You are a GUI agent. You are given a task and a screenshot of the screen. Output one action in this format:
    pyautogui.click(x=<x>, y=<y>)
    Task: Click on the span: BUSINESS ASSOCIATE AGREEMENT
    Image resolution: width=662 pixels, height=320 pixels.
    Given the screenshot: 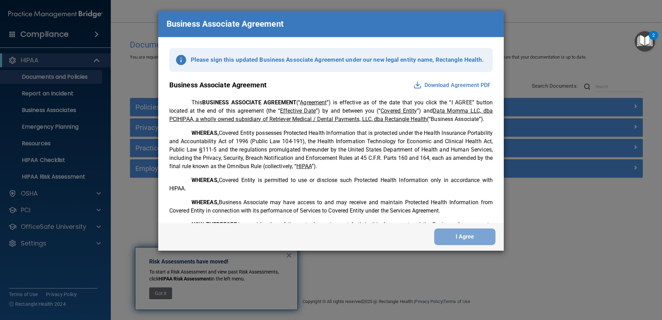 What is the action you would take?
    pyautogui.click(x=249, y=102)
    